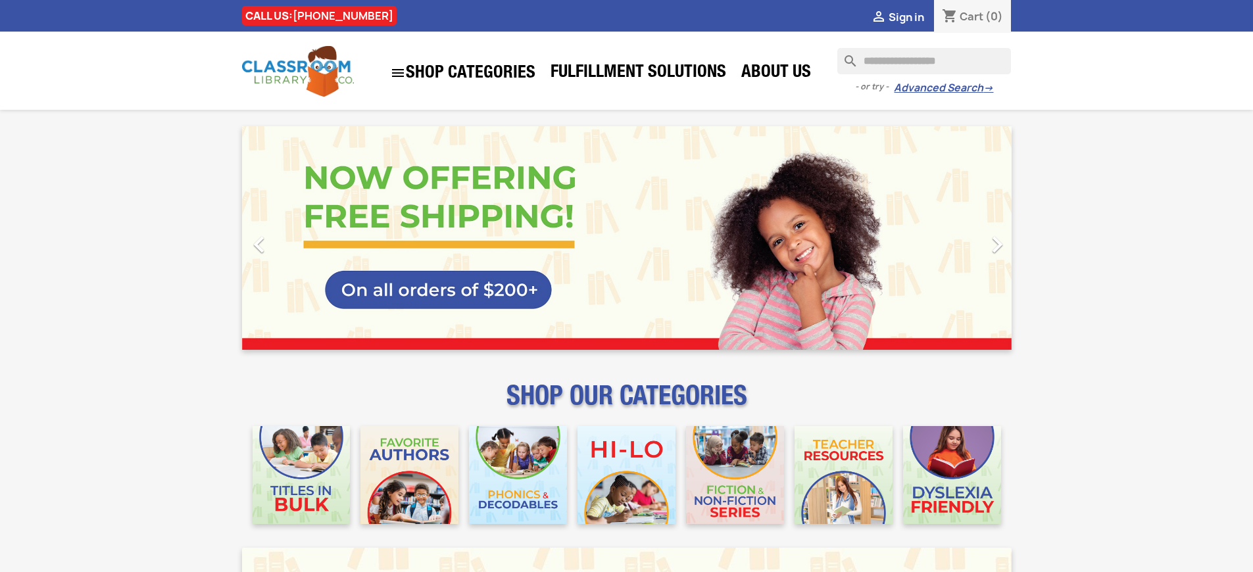  Describe the element at coordinates (298, 71) in the screenshot. I see `img: Classroom Library Company` at that location.